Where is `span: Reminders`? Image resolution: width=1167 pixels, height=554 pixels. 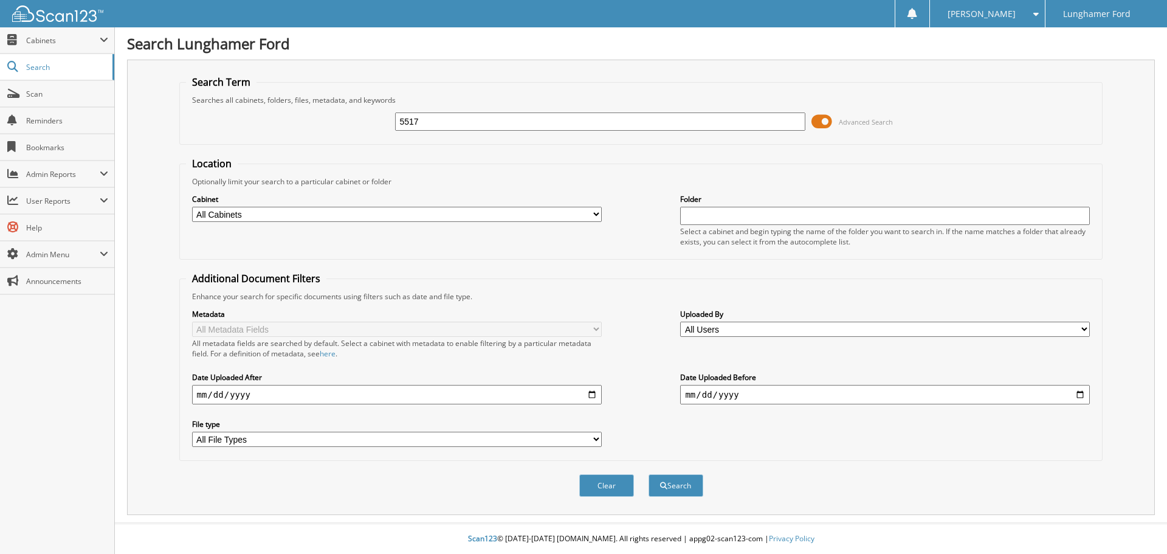
span: Reminders is located at coordinates (67, 120).